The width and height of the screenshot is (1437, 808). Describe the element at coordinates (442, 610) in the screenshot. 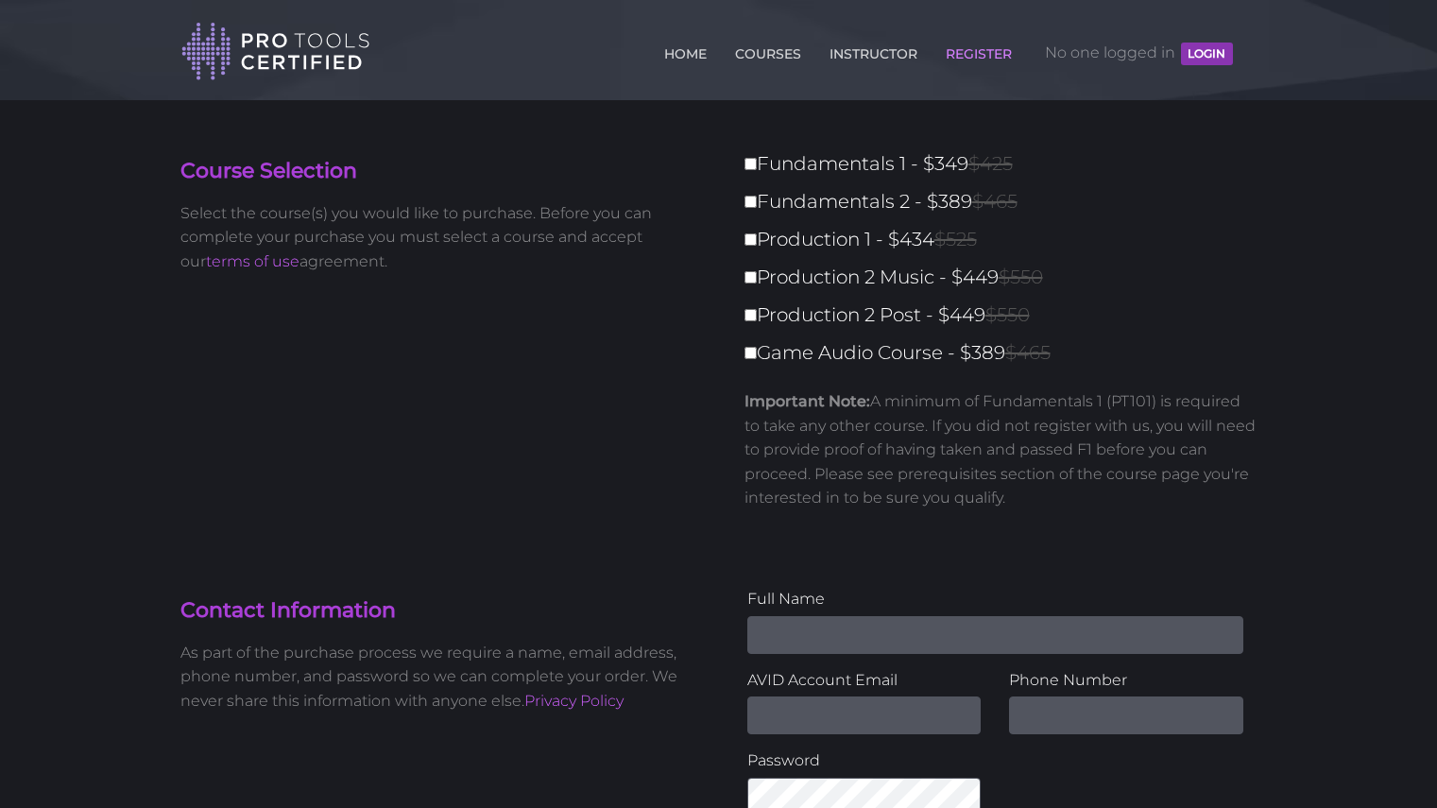

I see `h4: Contact Information` at that location.